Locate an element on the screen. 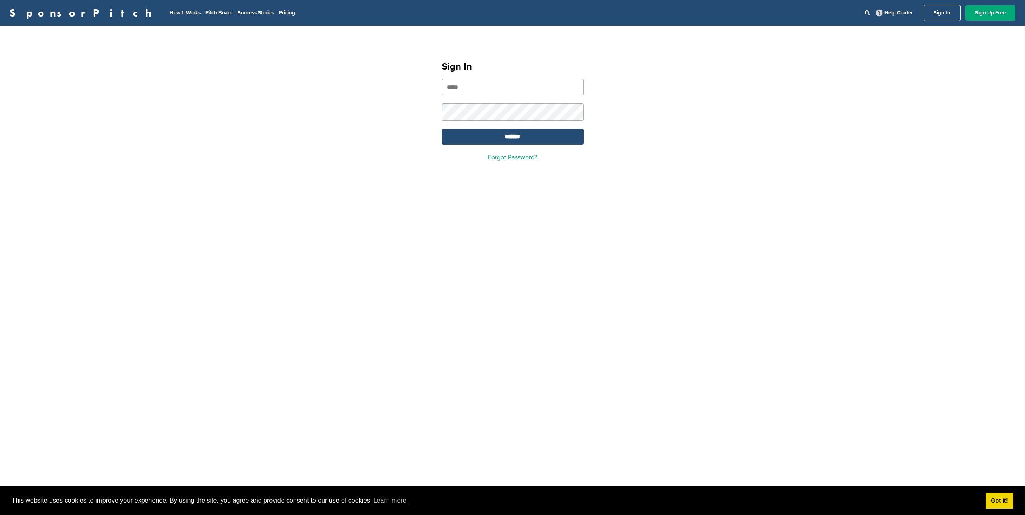 The image size is (1025, 515). a: SponsorPitch is located at coordinates (83, 13).